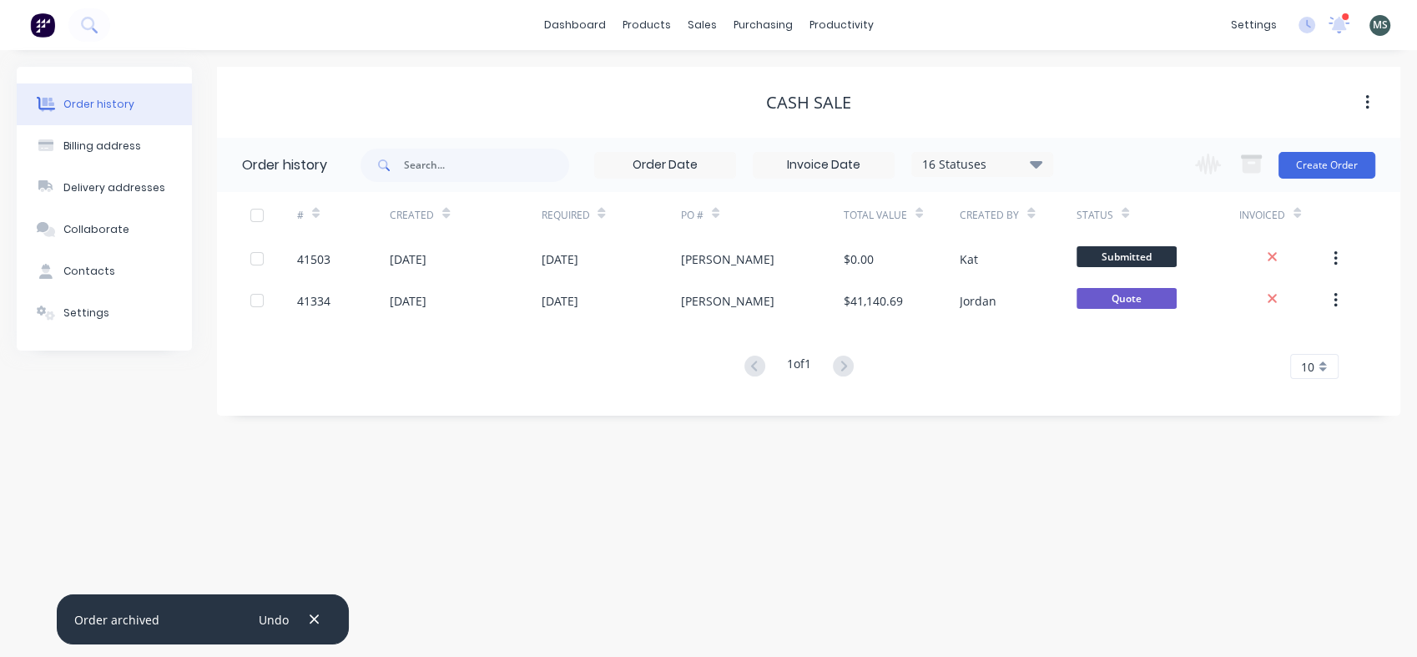  Describe the element at coordinates (1381, 25) in the screenshot. I see `span: MS` at that location.